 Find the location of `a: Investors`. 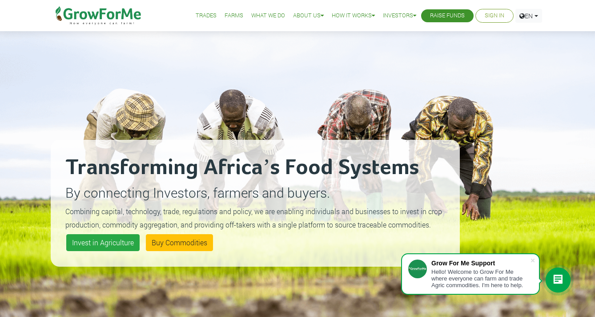

a: Investors is located at coordinates (399, 16).